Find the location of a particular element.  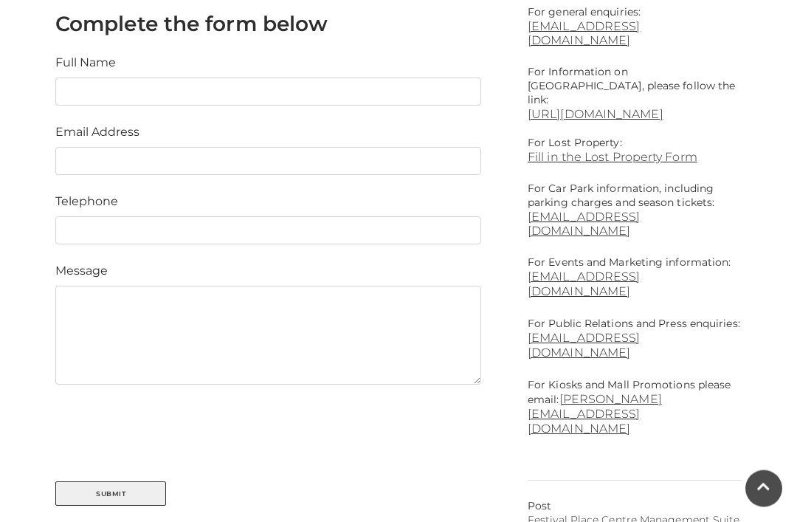

a: Fill in the Lost Property Form is located at coordinates (635, 157).